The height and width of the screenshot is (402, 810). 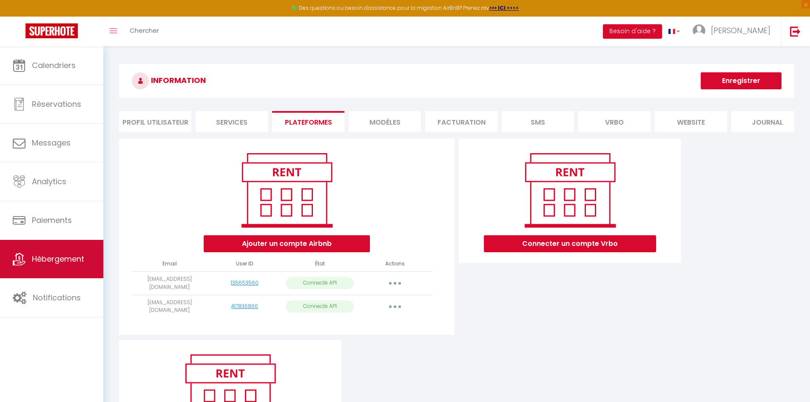 What do you see at coordinates (57, 297) in the screenshot?
I see `span: Notifications` at bounding box center [57, 297].